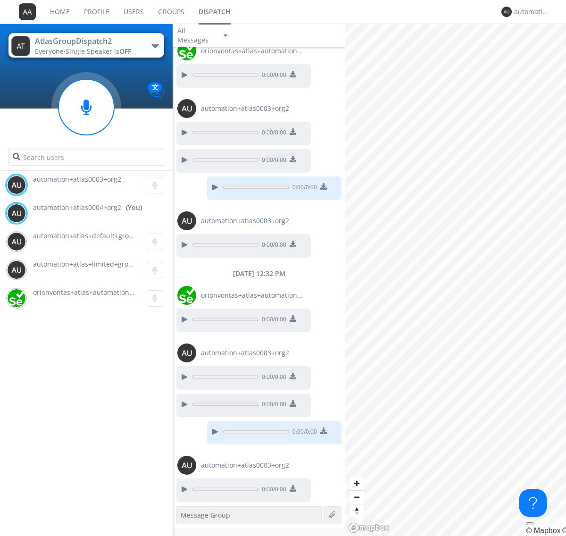 The image size is (566, 536). I want to click on button: Zoom in, so click(357, 483).